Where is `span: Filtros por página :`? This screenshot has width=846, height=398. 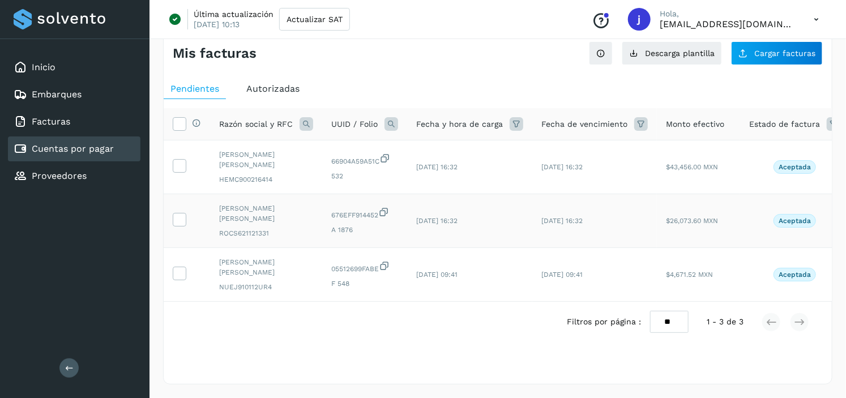 span: Filtros por página : is located at coordinates (604, 322).